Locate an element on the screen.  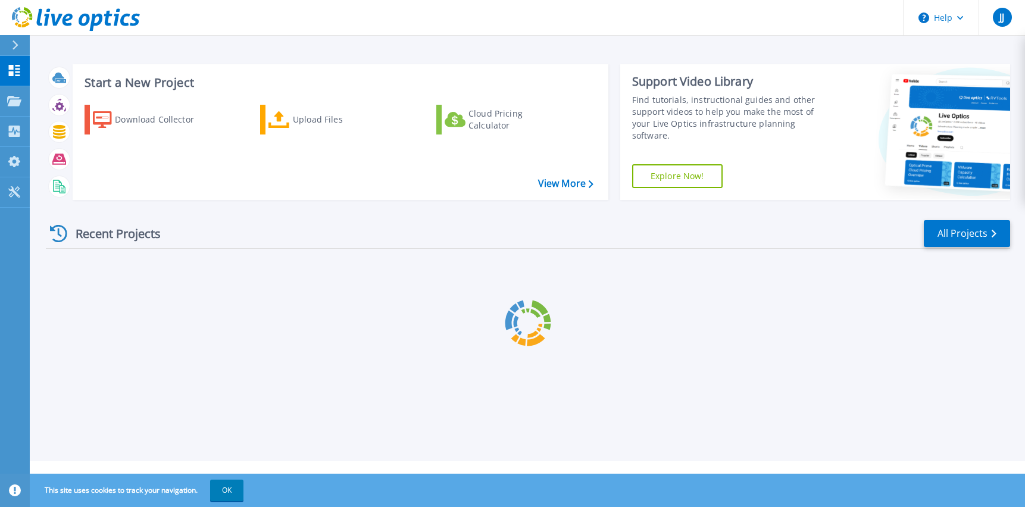
a: Cloud Pricing Calculator is located at coordinates (502, 120).